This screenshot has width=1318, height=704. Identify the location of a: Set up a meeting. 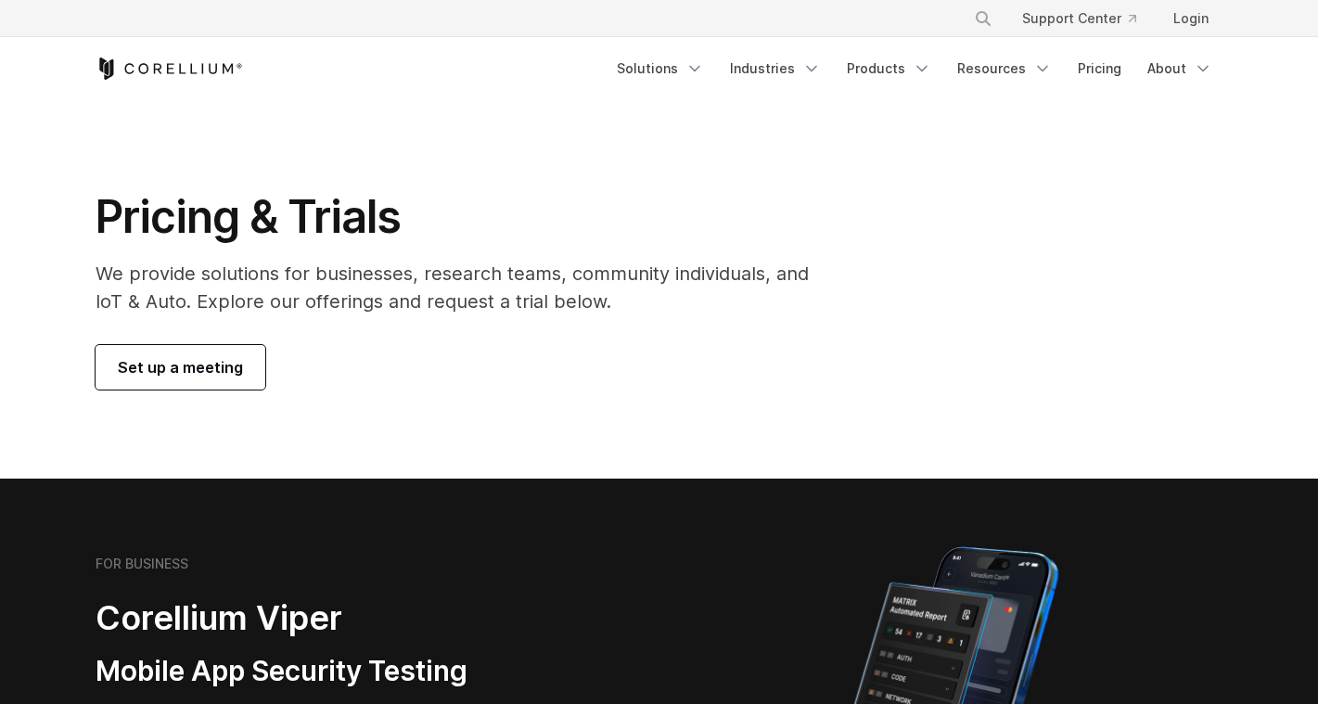
(180, 367).